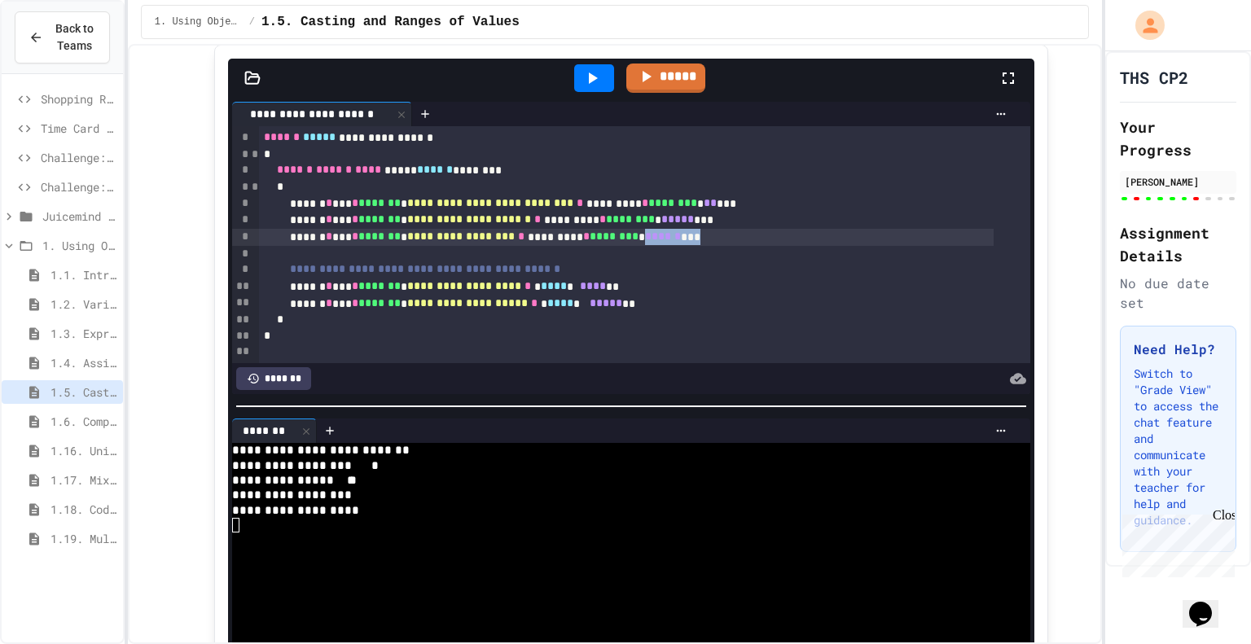  I want to click on span: 1.6. Compound Assignment Operators, so click(83, 421).